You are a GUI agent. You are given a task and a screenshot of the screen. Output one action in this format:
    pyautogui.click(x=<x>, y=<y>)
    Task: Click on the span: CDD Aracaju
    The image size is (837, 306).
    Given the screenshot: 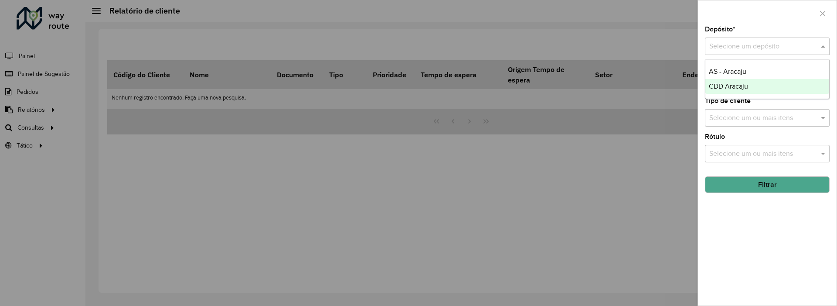 What is the action you would take?
    pyautogui.click(x=729, y=86)
    